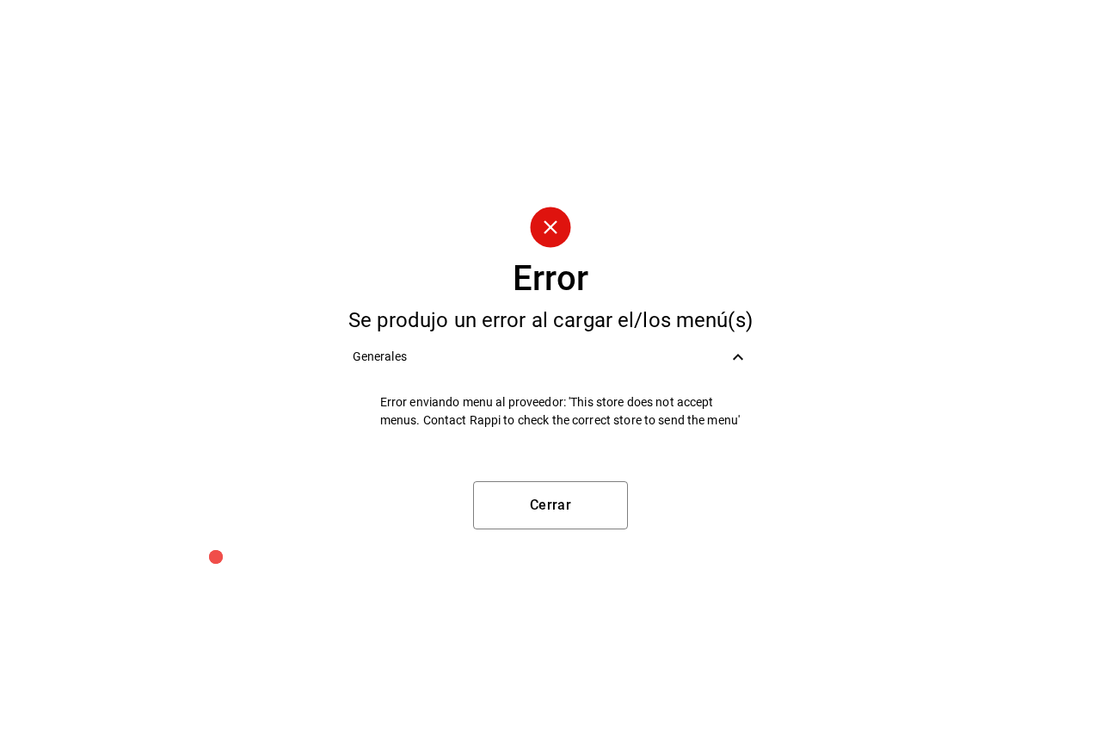  What do you see at coordinates (551, 356) in the screenshot?
I see `div: Generales` at bounding box center [551, 356].